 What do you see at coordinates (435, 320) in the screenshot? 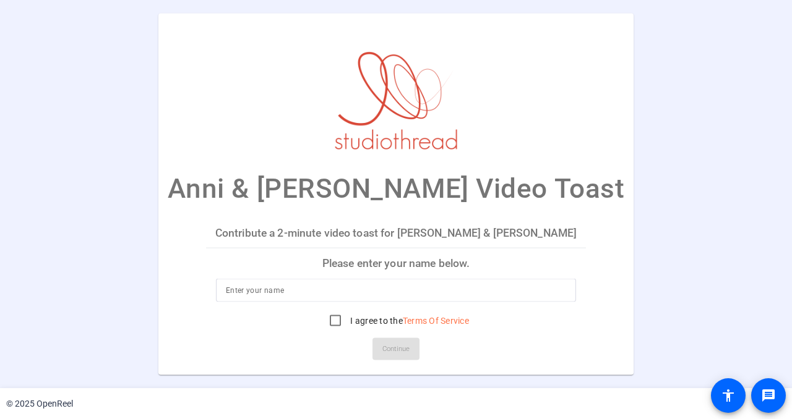
I see `a: Terms Of Service` at bounding box center [435, 320].